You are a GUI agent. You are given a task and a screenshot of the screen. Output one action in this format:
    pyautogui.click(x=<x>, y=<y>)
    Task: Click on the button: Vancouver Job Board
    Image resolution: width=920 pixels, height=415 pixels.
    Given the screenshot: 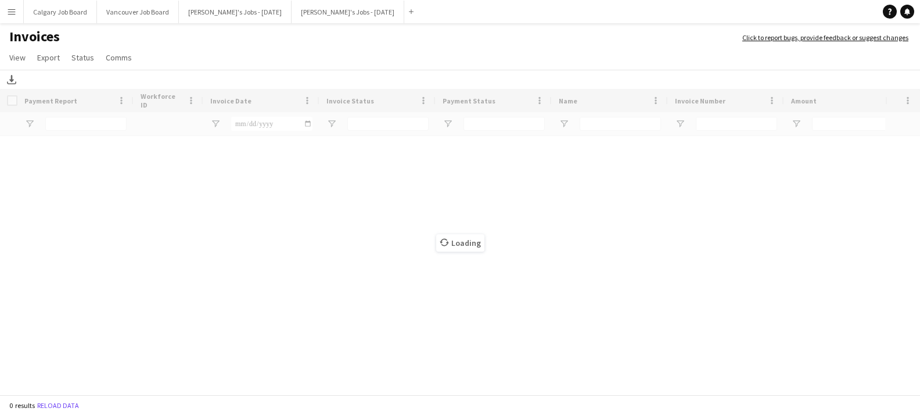 What is the action you would take?
    pyautogui.click(x=138, y=12)
    